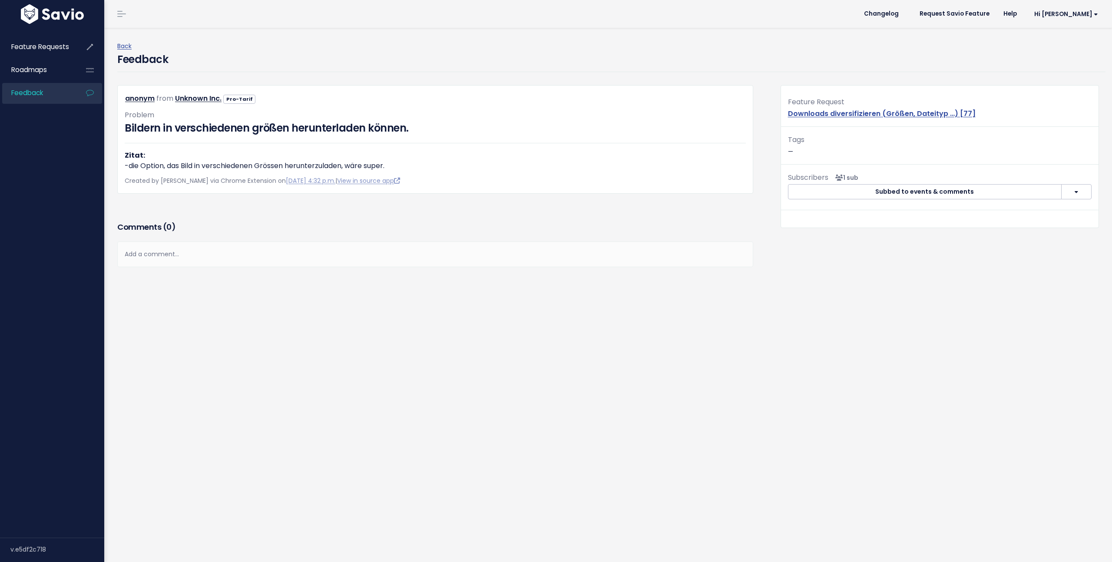 Image resolution: width=1112 pixels, height=562 pixels. Describe the element at coordinates (52, 14) in the screenshot. I see `img: logo-white.9d6f32f41409.svg` at that location.